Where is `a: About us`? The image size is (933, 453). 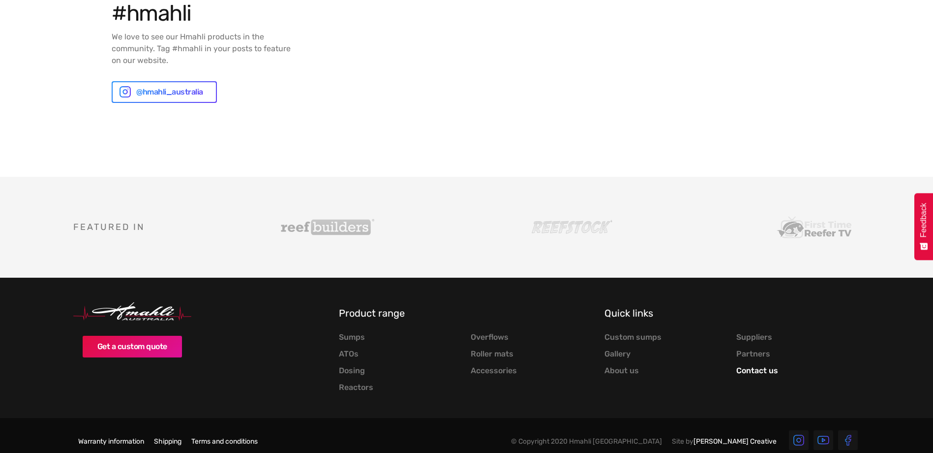 a: About us is located at coordinates (622, 370).